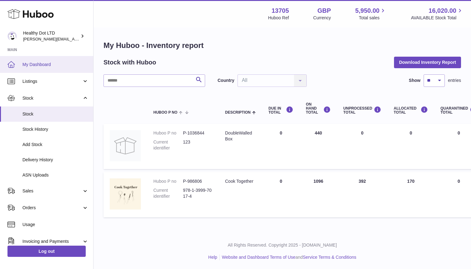  Describe the element at coordinates (240, 181) in the screenshot. I see `div: Cook Together` at that location.